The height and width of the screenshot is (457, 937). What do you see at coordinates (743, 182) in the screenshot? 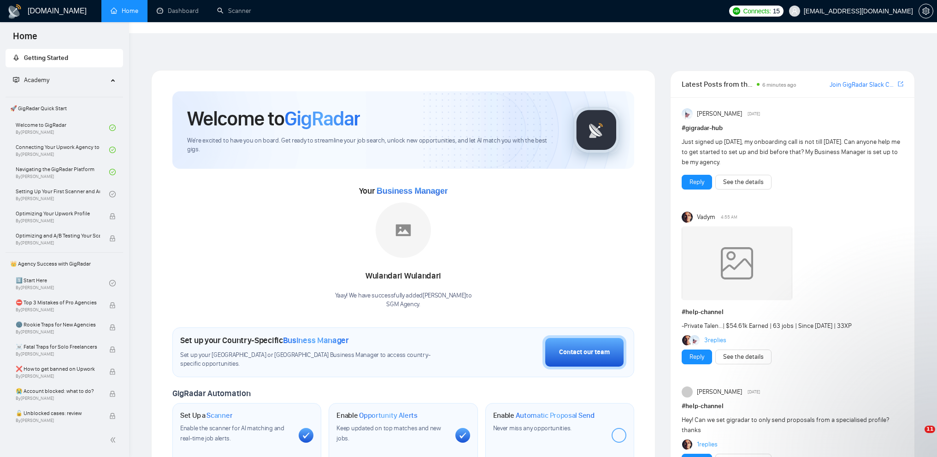
I see `button: See the details` at bounding box center [743, 182].